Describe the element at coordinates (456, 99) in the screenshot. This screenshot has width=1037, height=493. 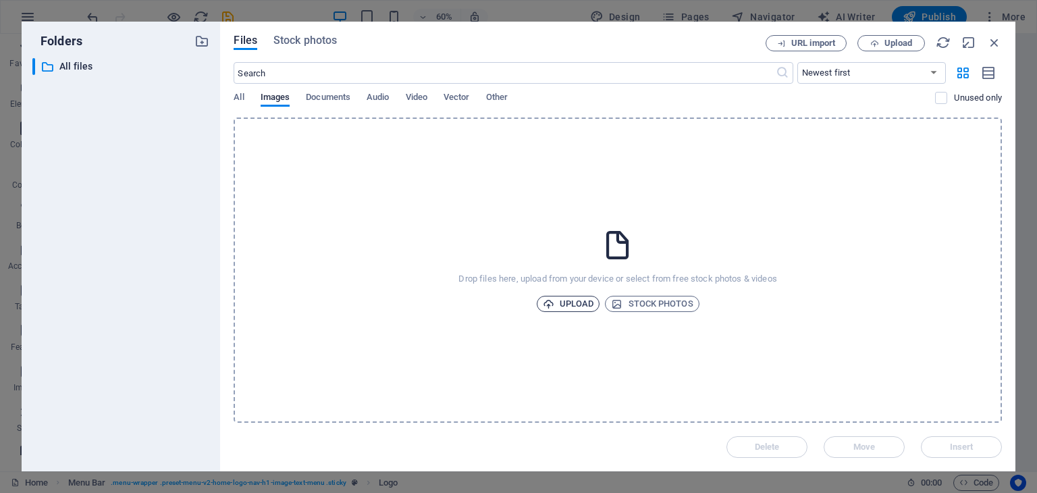
I see `span: Vector` at that location.